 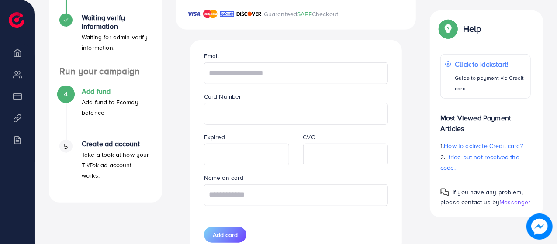 I want to click on p: Waiting for admin verify information., so click(x=117, y=42).